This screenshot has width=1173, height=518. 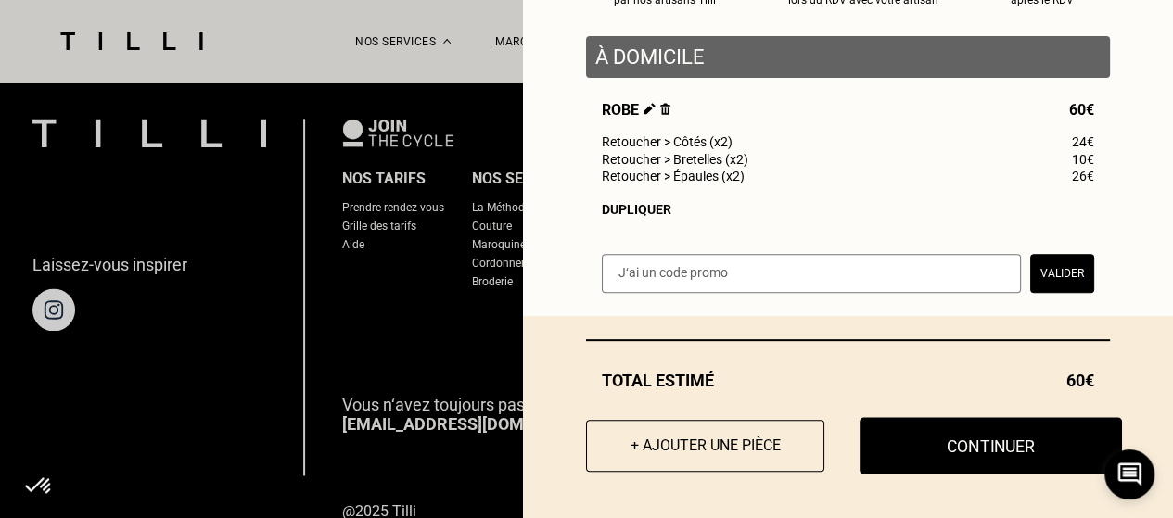 I want to click on span: 10€, so click(x=1083, y=159).